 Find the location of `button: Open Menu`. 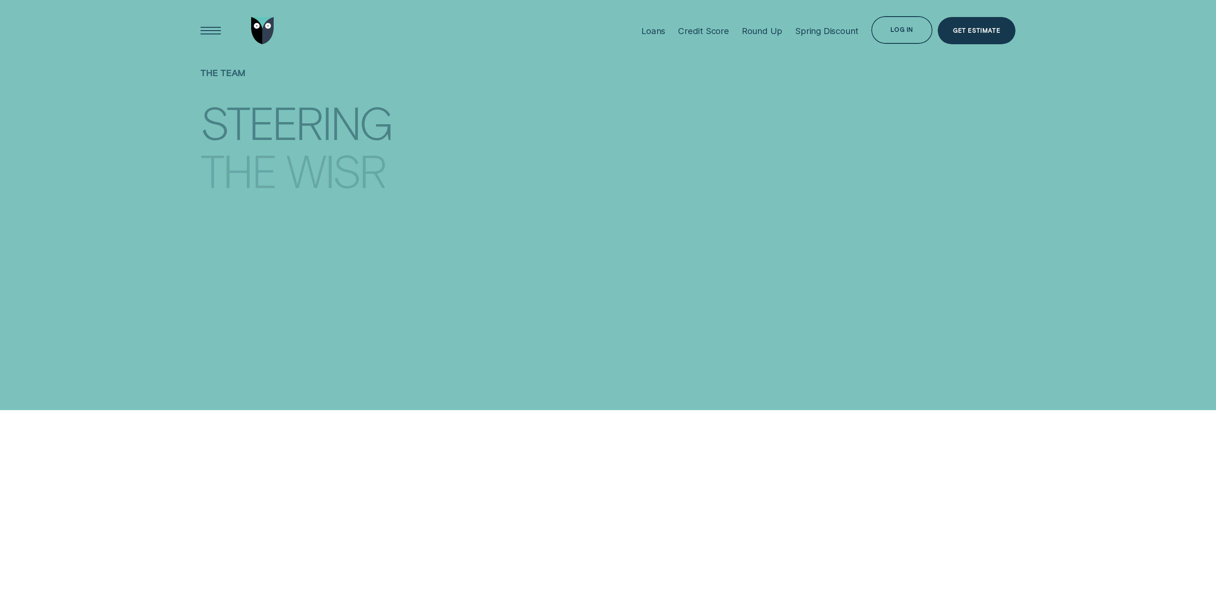

button: Open Menu is located at coordinates (211, 31).